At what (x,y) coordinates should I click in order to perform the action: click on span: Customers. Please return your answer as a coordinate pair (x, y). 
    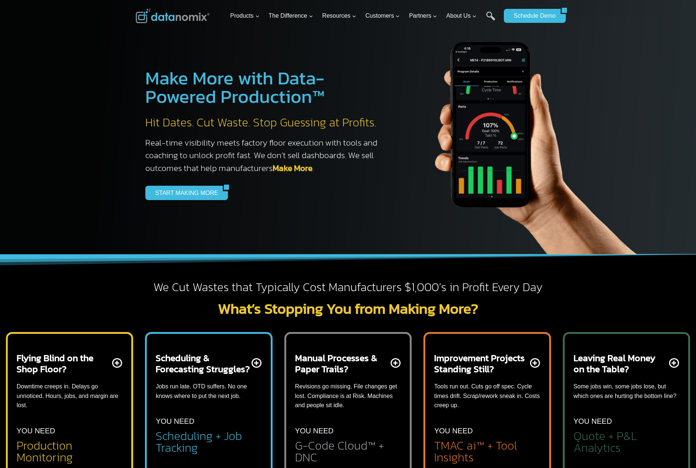
    Looking at the image, I should click on (382, 16).